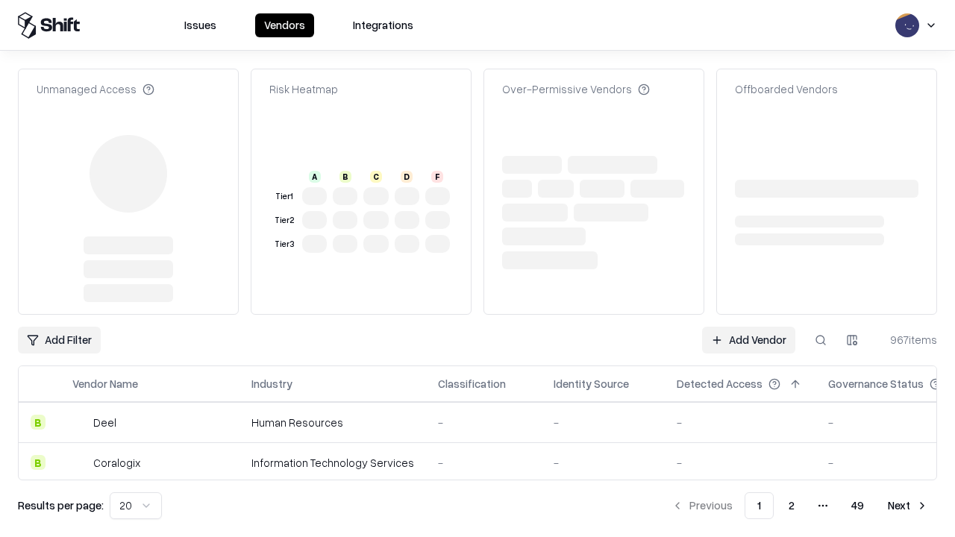  What do you see at coordinates (376, 177) in the screenshot?
I see `div: C` at bounding box center [376, 177].